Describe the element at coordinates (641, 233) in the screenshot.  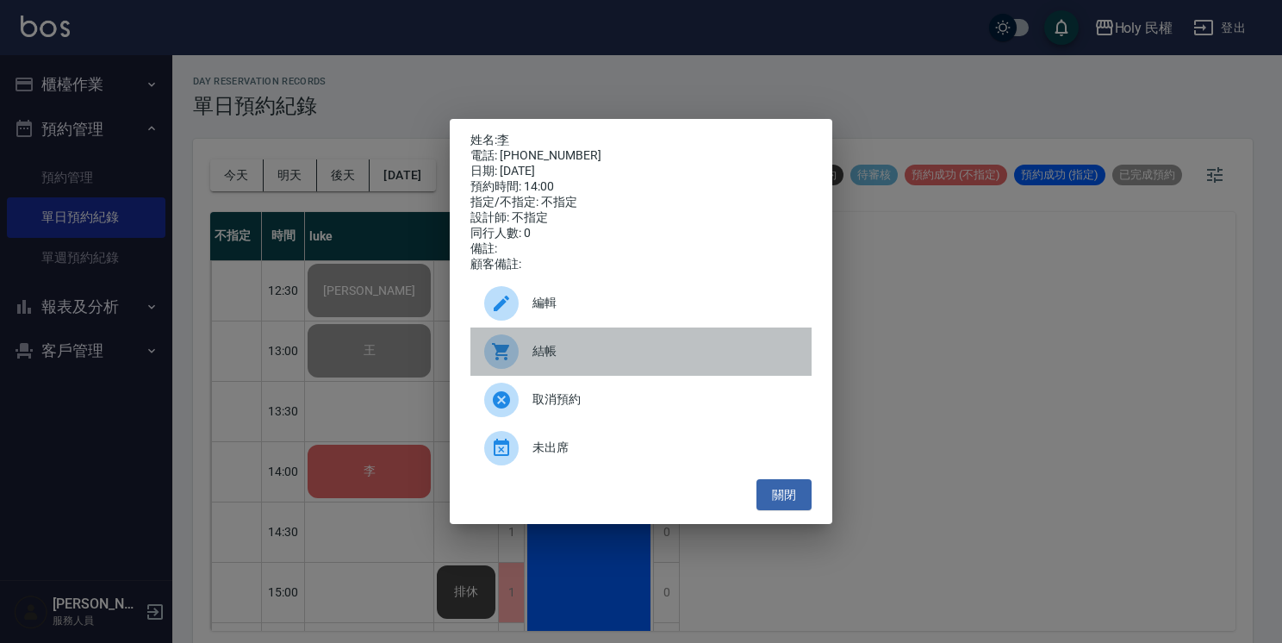
I see `div: 同行人數: 0` at that location.